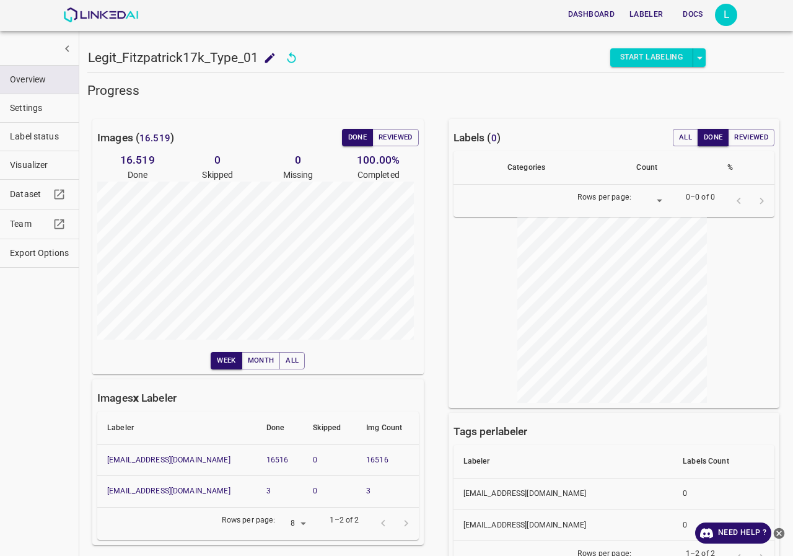  Describe the element at coordinates (699, 58) in the screenshot. I see `button: select role` at that location.